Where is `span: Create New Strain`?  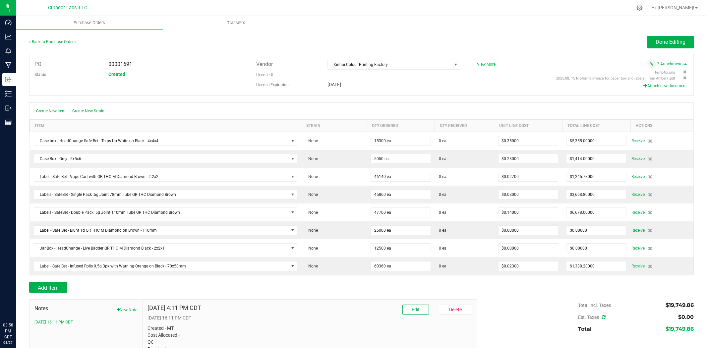 span: Create New Strain is located at coordinates (88, 111).